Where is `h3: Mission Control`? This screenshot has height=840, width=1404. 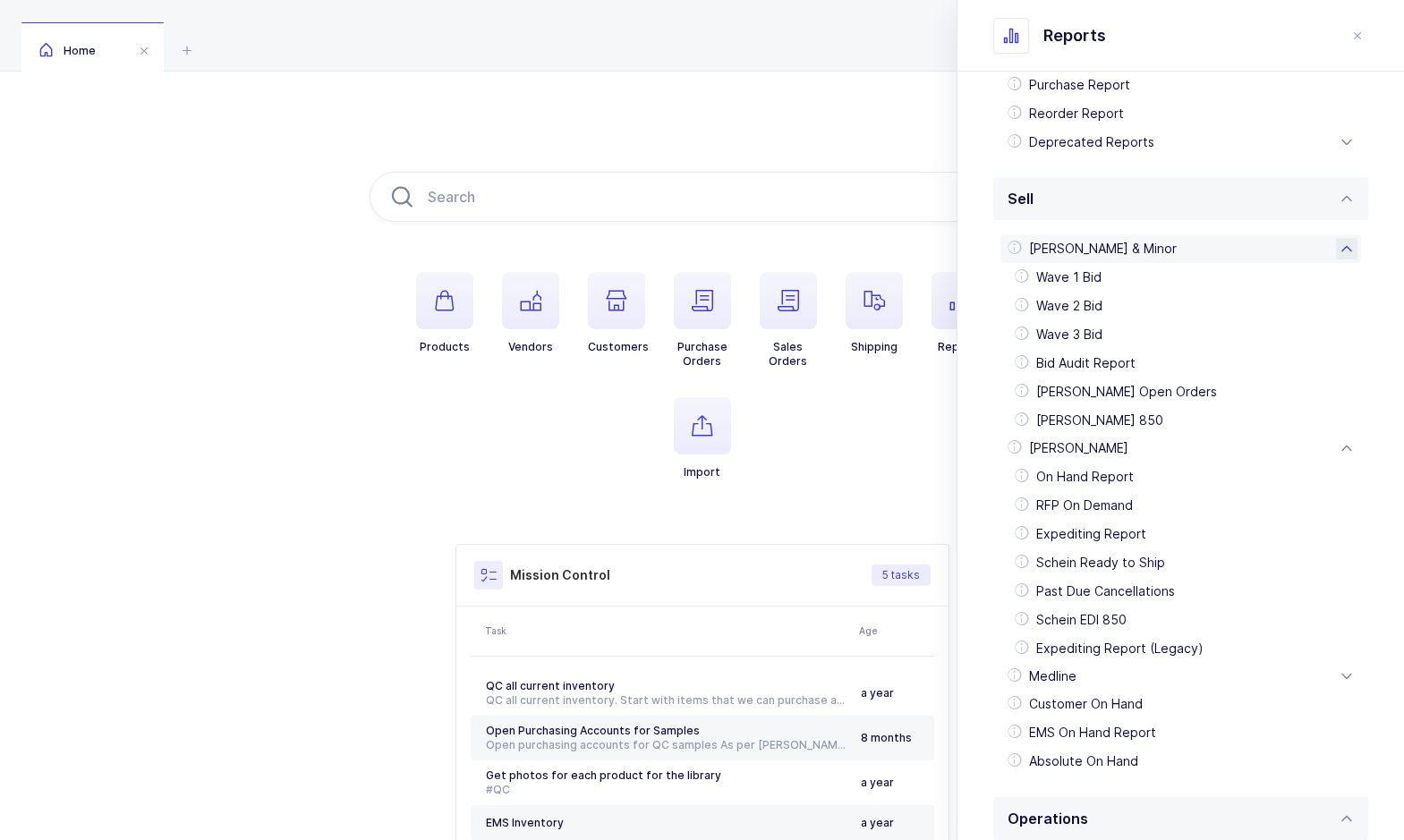 h3: Mission Control is located at coordinates (560, 575).